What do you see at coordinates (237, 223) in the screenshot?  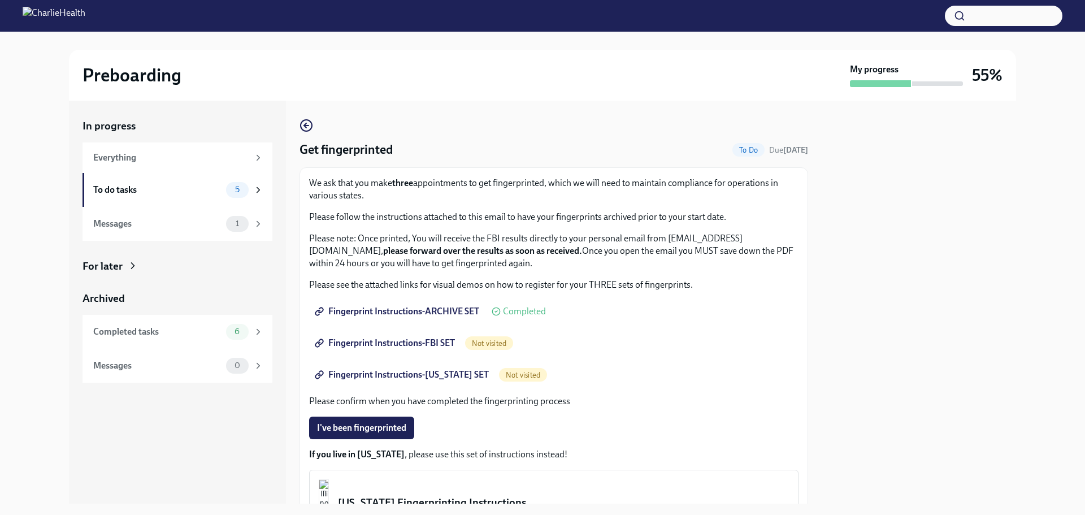 I see `span: 1` at bounding box center [237, 223].